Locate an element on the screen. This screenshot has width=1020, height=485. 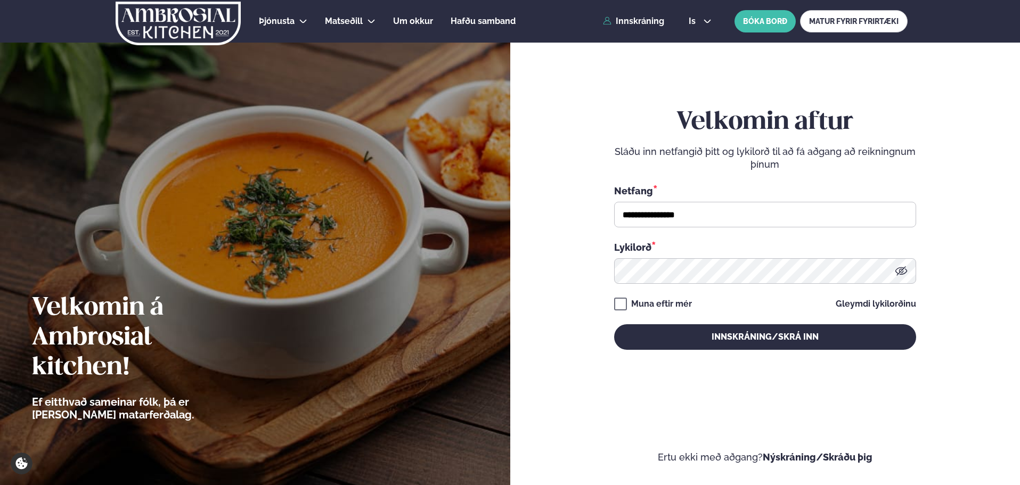
a: Gleymdi lykilorðinu is located at coordinates (876, 304).